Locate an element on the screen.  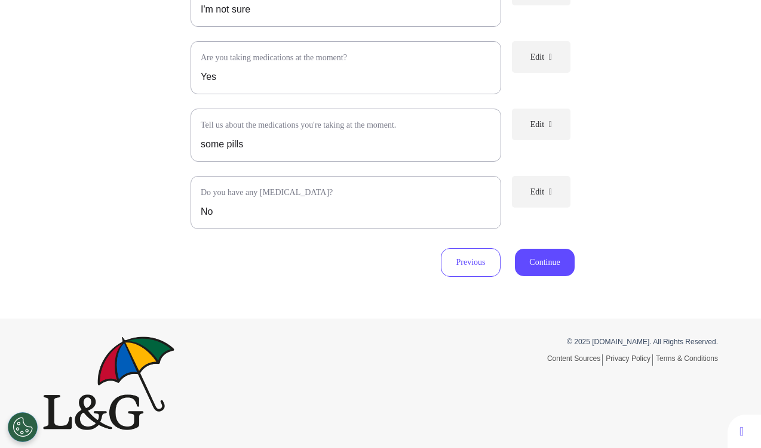
button: Open Preferences is located at coordinates (23, 428).